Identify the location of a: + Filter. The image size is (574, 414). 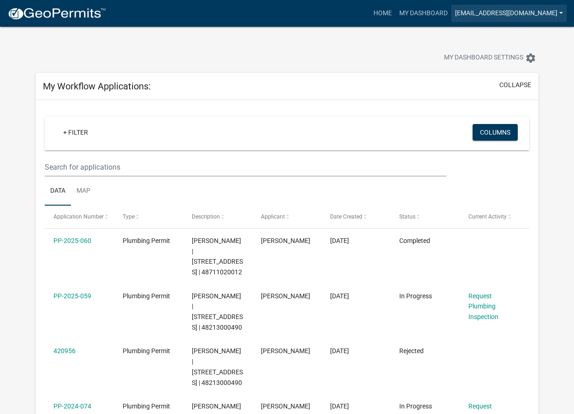
(76, 132).